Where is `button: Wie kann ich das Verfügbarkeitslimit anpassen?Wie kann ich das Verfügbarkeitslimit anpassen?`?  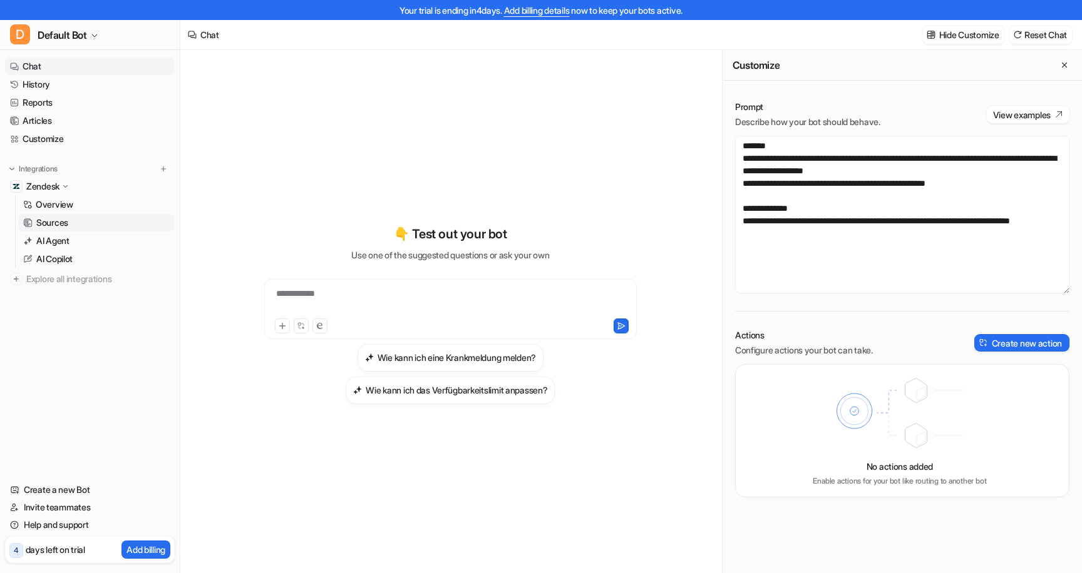 button: Wie kann ich das Verfügbarkeitslimit anpassen?Wie kann ich das Verfügbarkeitslimit anpassen? is located at coordinates (450, 391).